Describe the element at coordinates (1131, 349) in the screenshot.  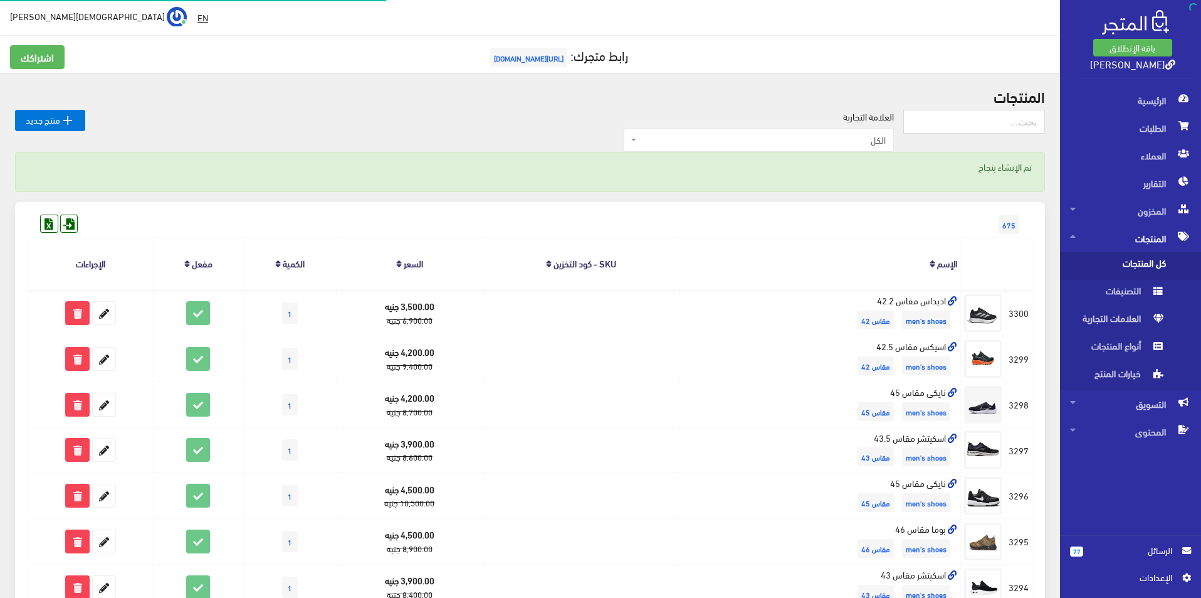
I see `a: أنواع المنتجات` at that location.